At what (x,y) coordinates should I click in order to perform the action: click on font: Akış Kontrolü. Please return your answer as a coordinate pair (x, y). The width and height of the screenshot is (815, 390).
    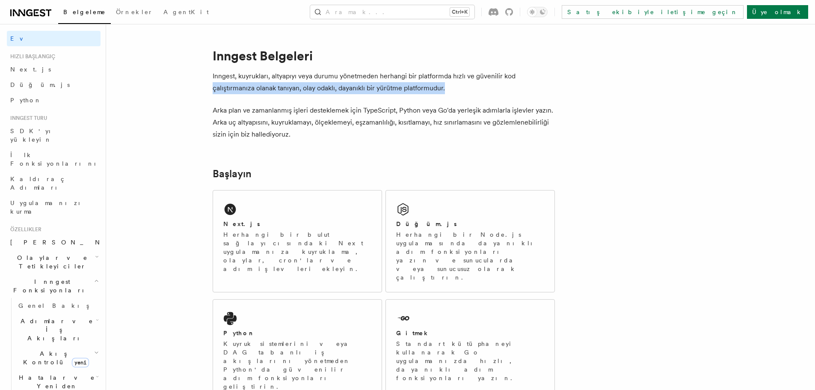
    Looking at the image, I should click on (48, 358).